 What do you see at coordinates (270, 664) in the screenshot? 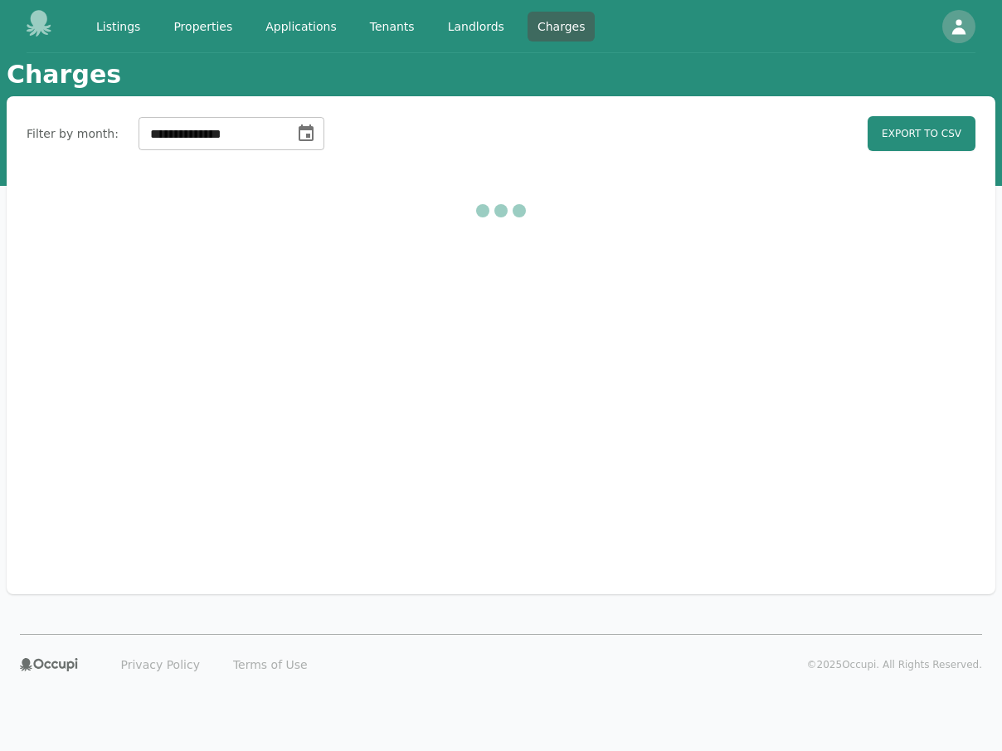
I see `a: Terms of Use` at bounding box center [270, 664].